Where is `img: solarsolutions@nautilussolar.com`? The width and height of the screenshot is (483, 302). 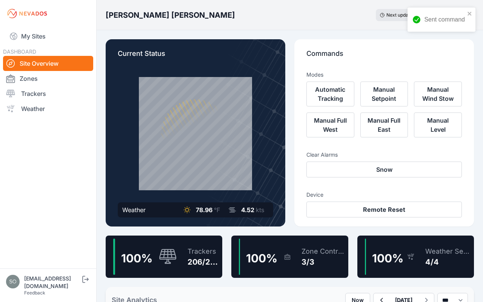
img: solarsolutions@nautilussolar.com is located at coordinates (13, 281).